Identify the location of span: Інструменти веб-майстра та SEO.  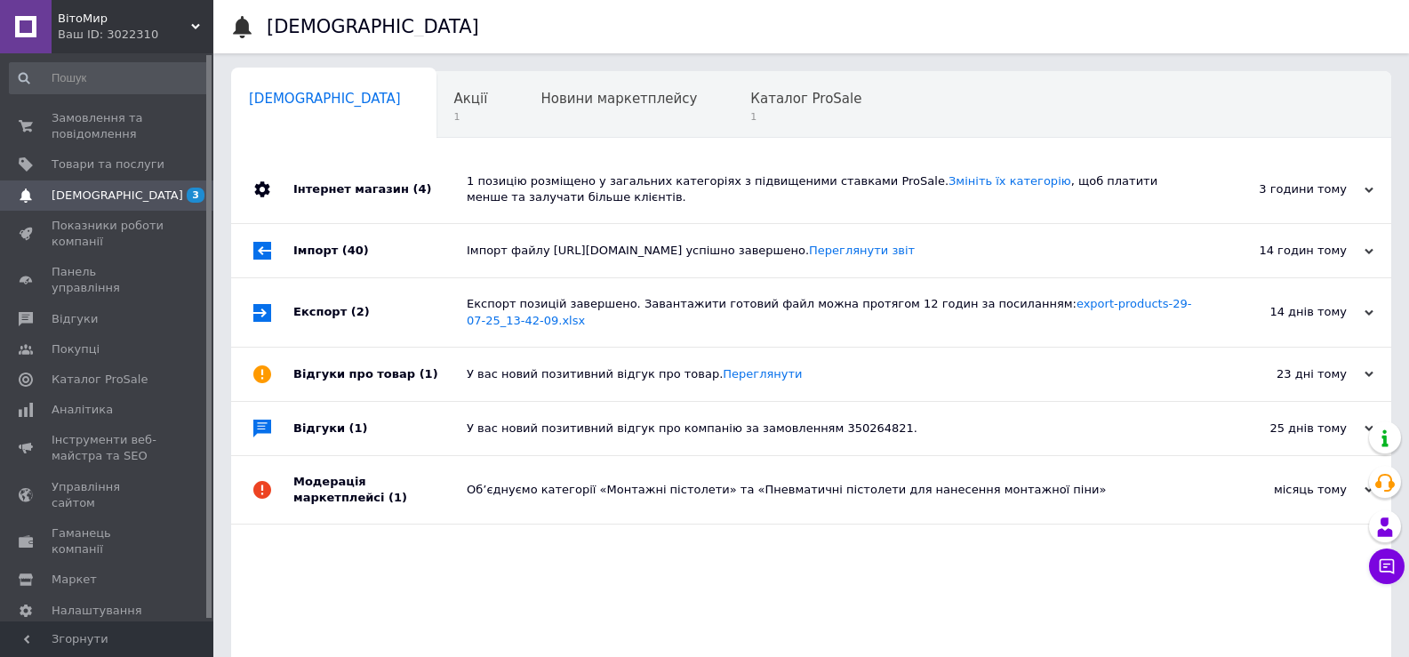
(108, 448).